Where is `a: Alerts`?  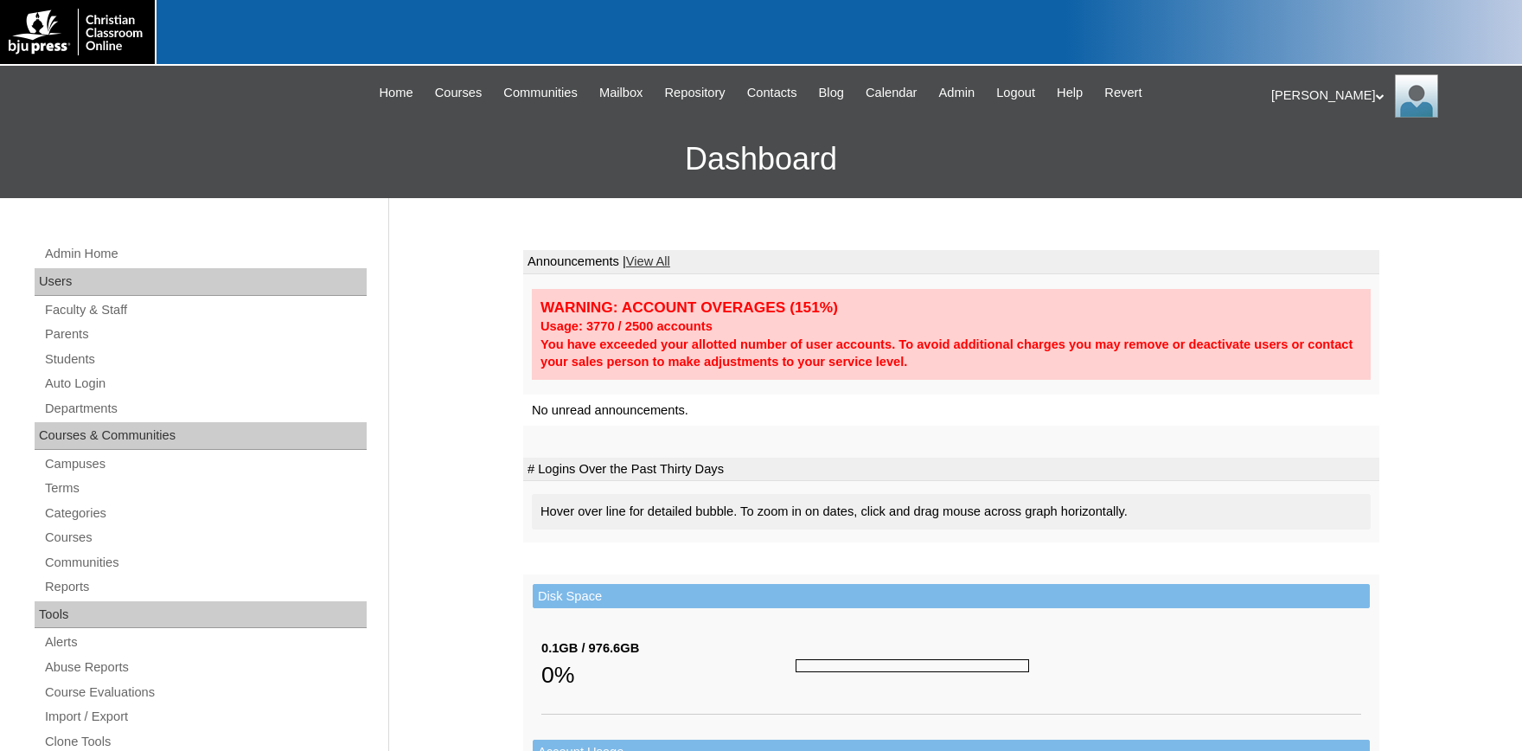
a: Alerts is located at coordinates (205, 642).